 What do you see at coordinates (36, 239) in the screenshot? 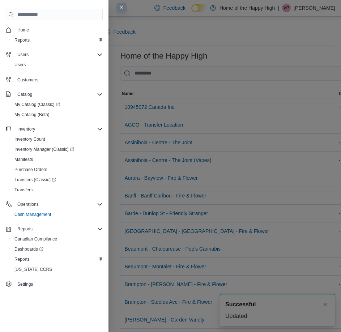
I see `a: Canadian Compliance` at bounding box center [36, 239].